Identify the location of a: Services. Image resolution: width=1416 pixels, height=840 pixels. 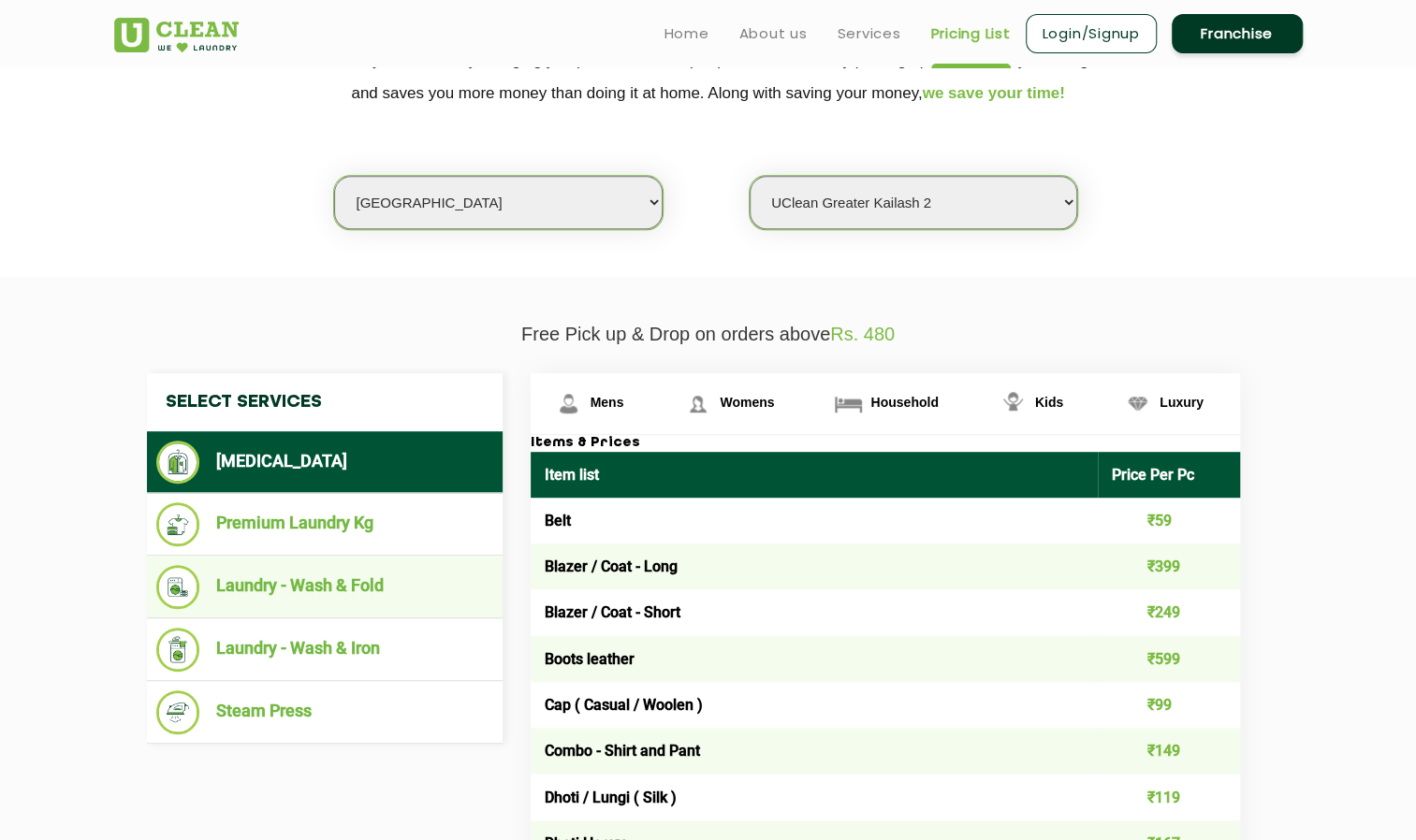
(869, 34).